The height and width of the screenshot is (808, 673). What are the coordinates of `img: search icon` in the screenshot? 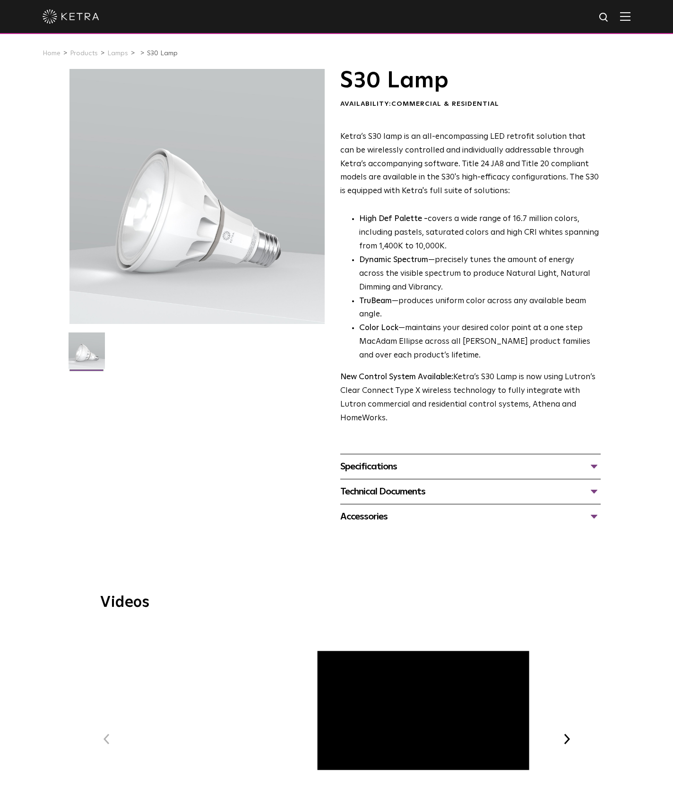 It's located at (604, 17).